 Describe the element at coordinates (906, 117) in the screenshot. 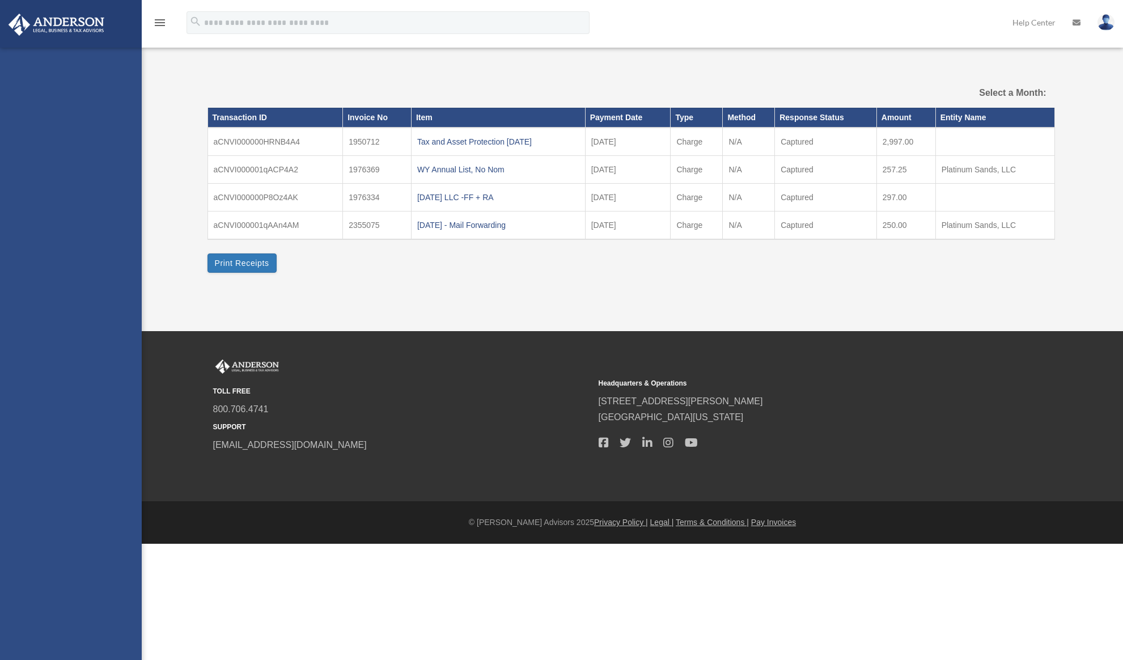

I see `th: Amount` at that location.